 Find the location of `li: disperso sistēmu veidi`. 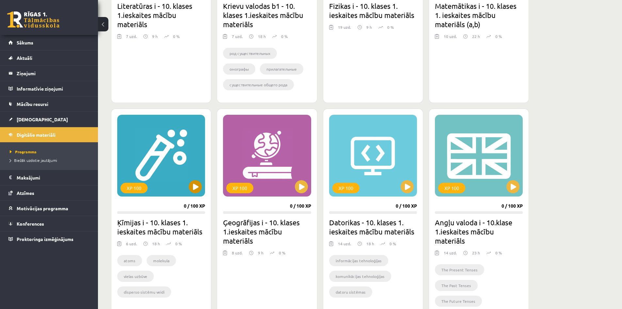

li: disperso sistēmu veidi is located at coordinates (144, 292).